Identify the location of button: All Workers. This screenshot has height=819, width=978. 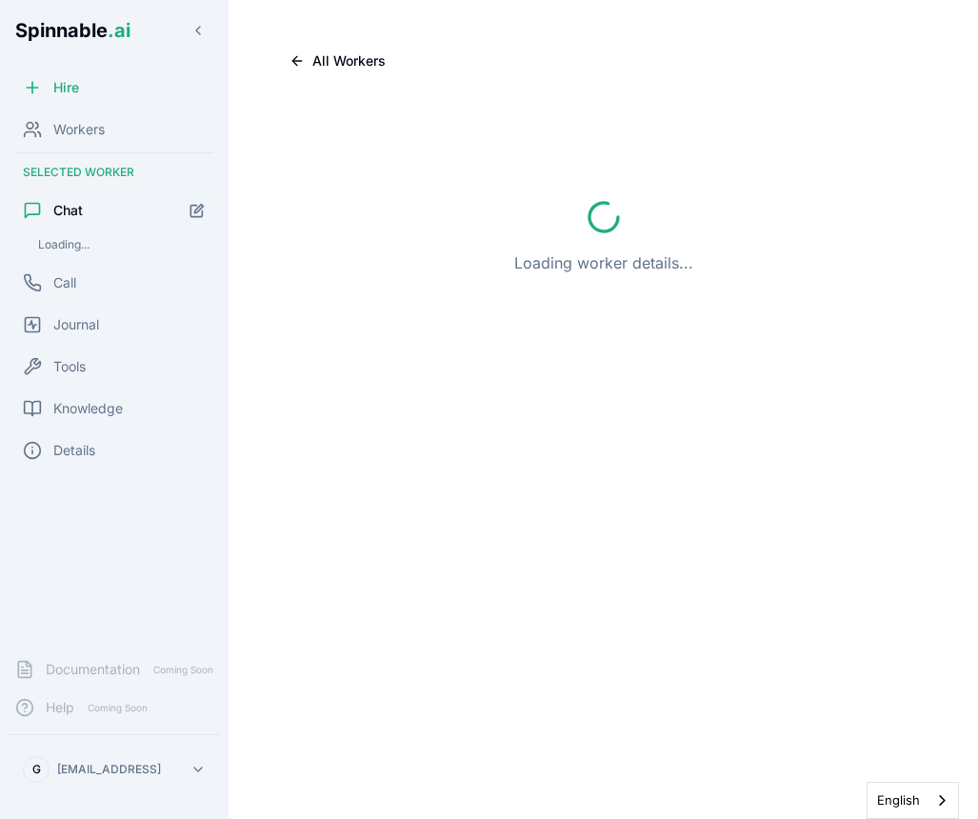
(337, 61).